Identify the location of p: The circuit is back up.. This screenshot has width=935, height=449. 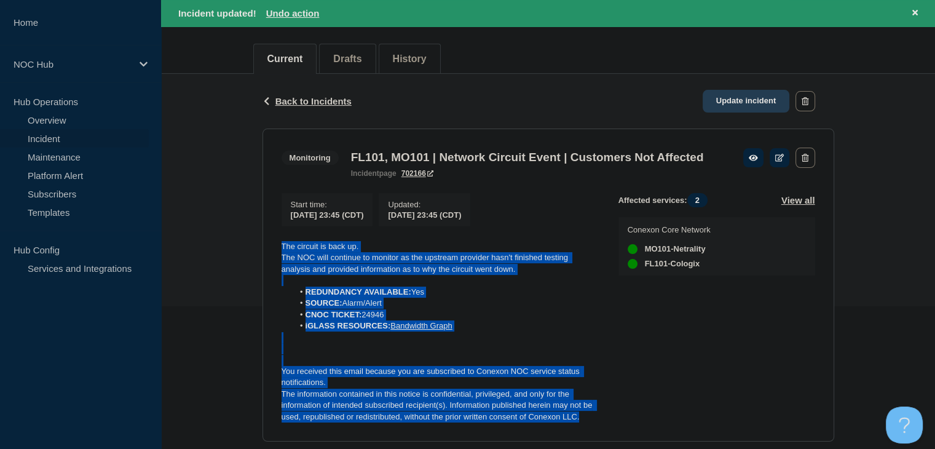
(440, 247).